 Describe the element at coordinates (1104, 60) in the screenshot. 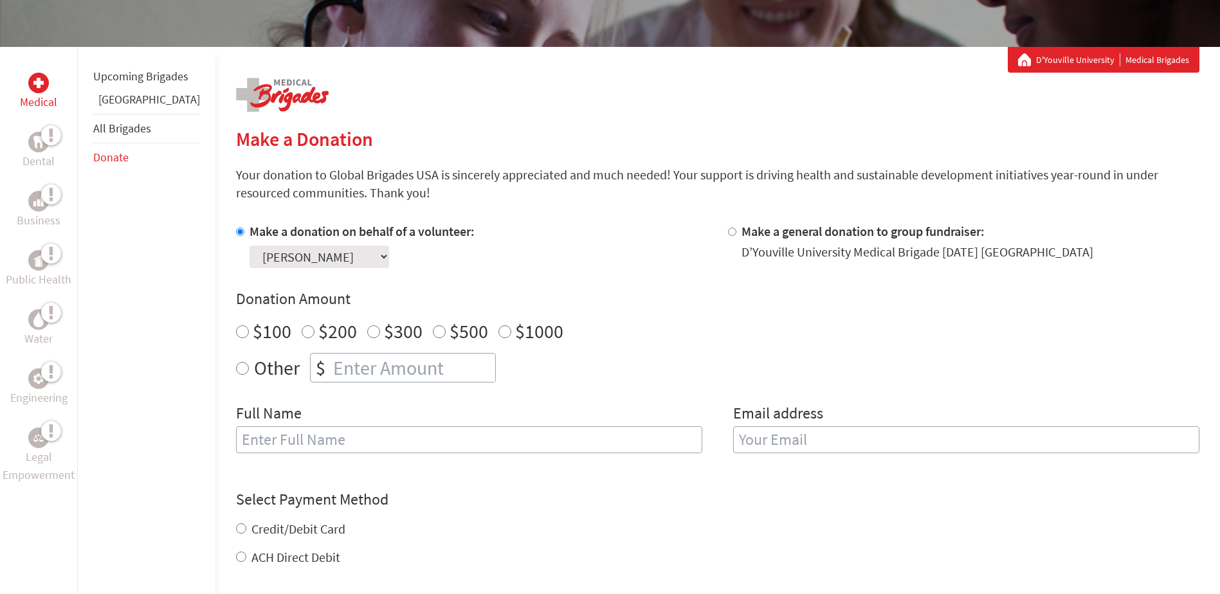

I see `div: Medical Brigades` at that location.